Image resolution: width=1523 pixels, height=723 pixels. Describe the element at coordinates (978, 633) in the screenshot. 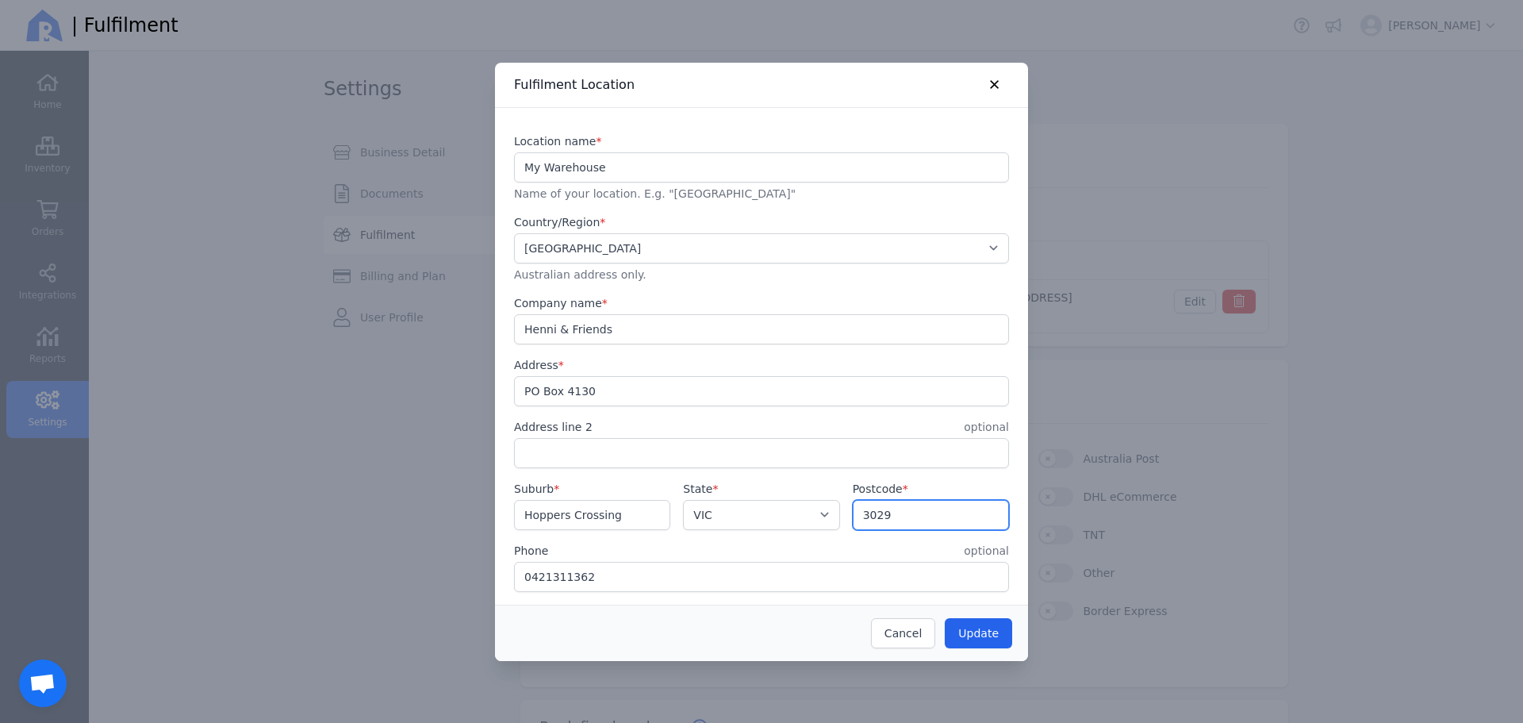

I see `span: Update` at that location.